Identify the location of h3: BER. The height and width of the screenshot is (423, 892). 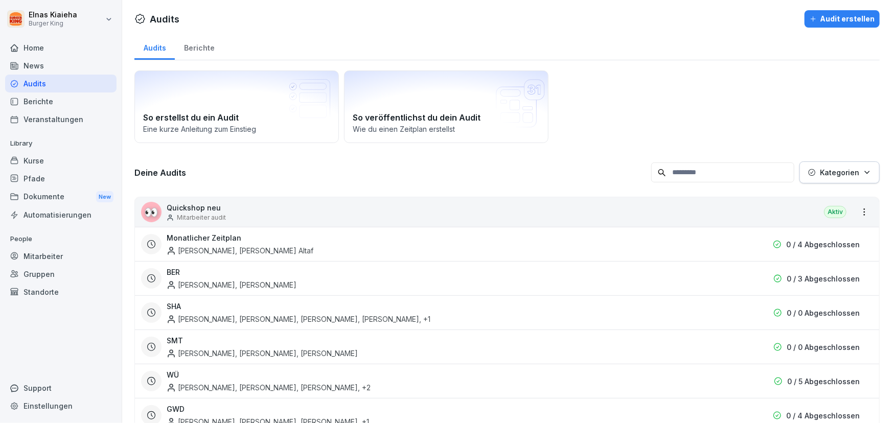
(173, 272).